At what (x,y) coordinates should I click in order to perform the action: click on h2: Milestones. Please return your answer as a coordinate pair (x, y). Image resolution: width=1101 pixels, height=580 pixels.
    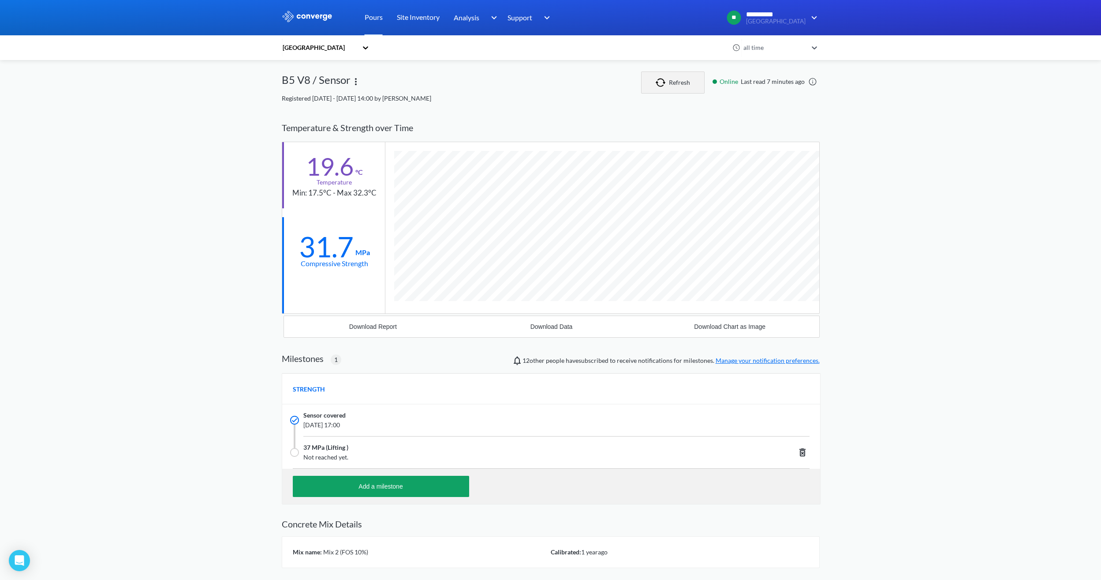
    Looking at the image, I should click on (303, 358).